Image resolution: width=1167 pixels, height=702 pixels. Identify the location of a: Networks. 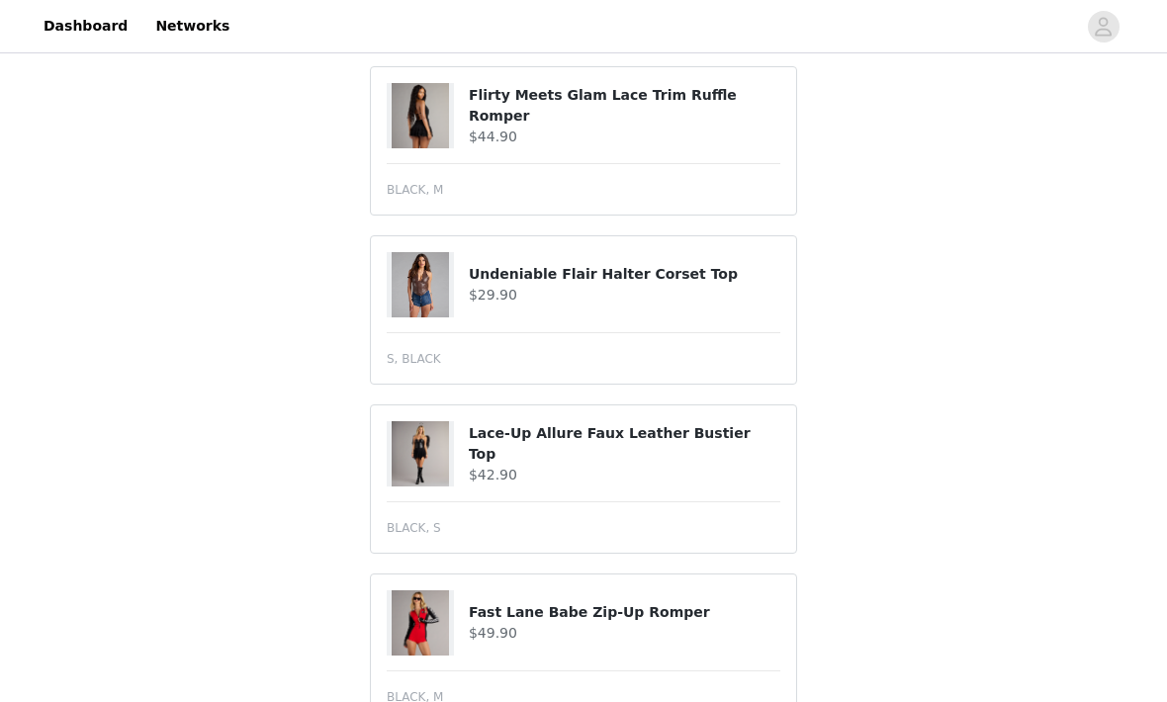
(192, 26).